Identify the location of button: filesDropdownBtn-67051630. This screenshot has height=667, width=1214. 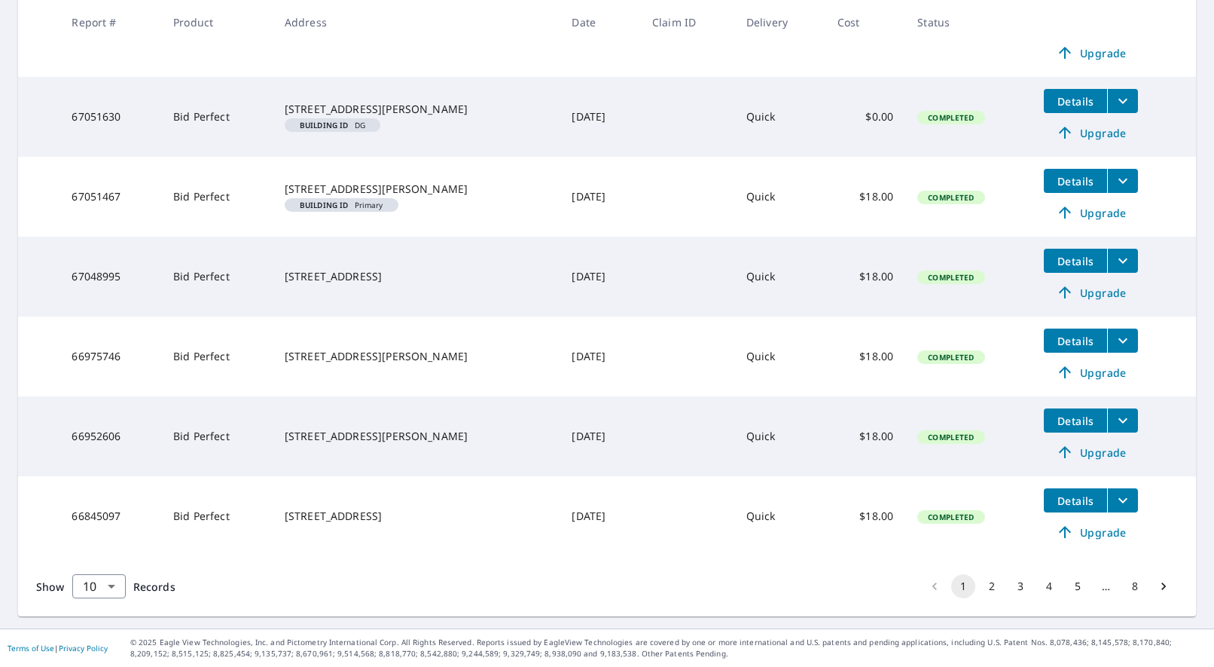
(1122, 101).